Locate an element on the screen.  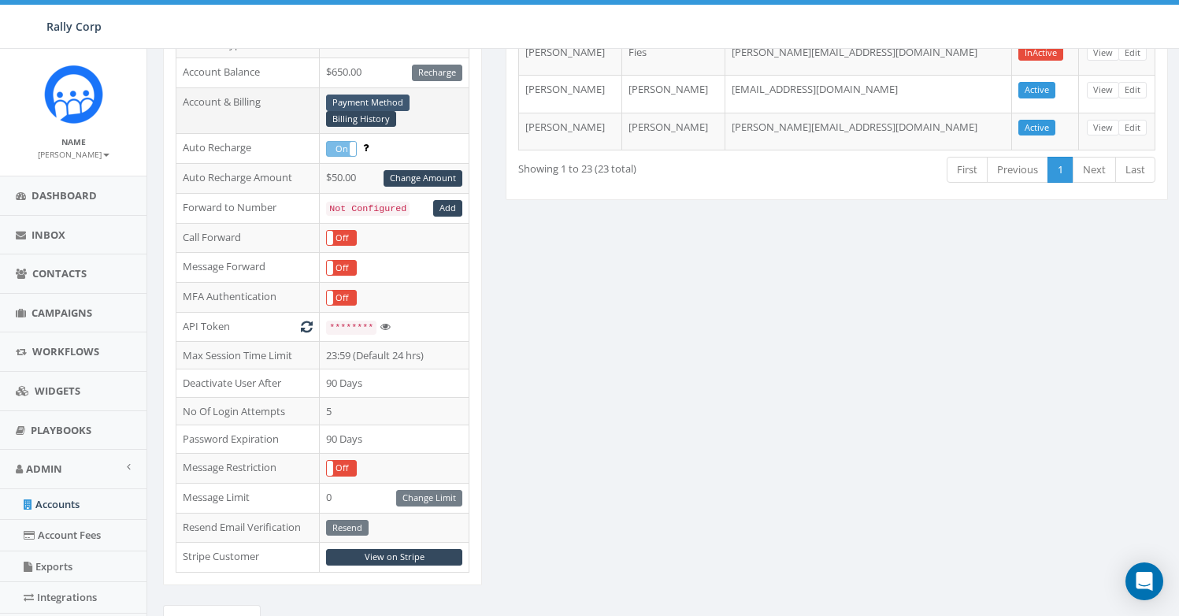
td: Stripe Customer is located at coordinates (248, 558).